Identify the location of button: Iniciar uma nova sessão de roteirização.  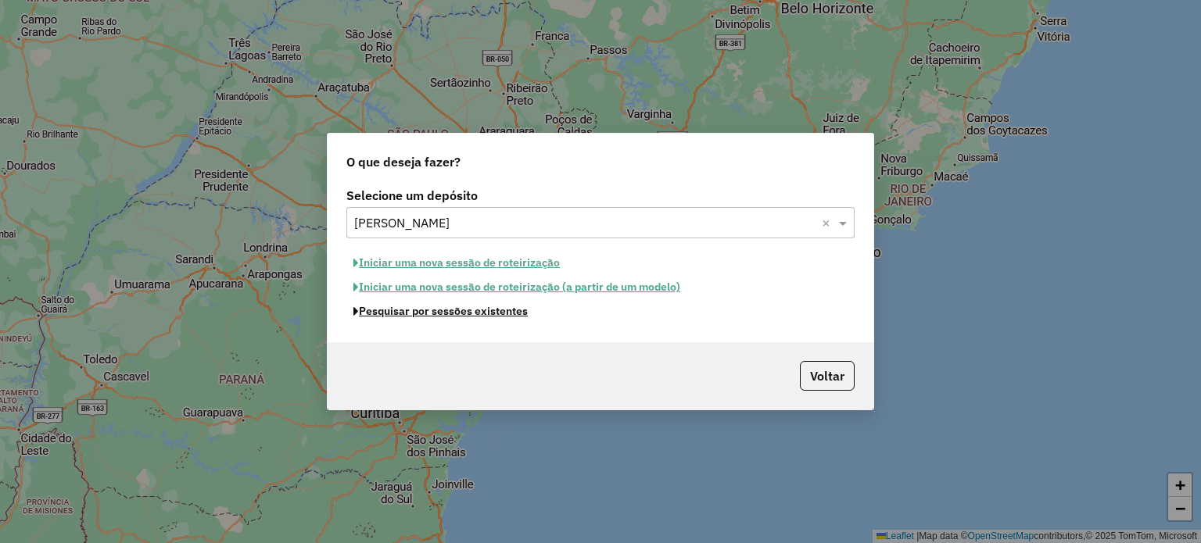
(457, 263).